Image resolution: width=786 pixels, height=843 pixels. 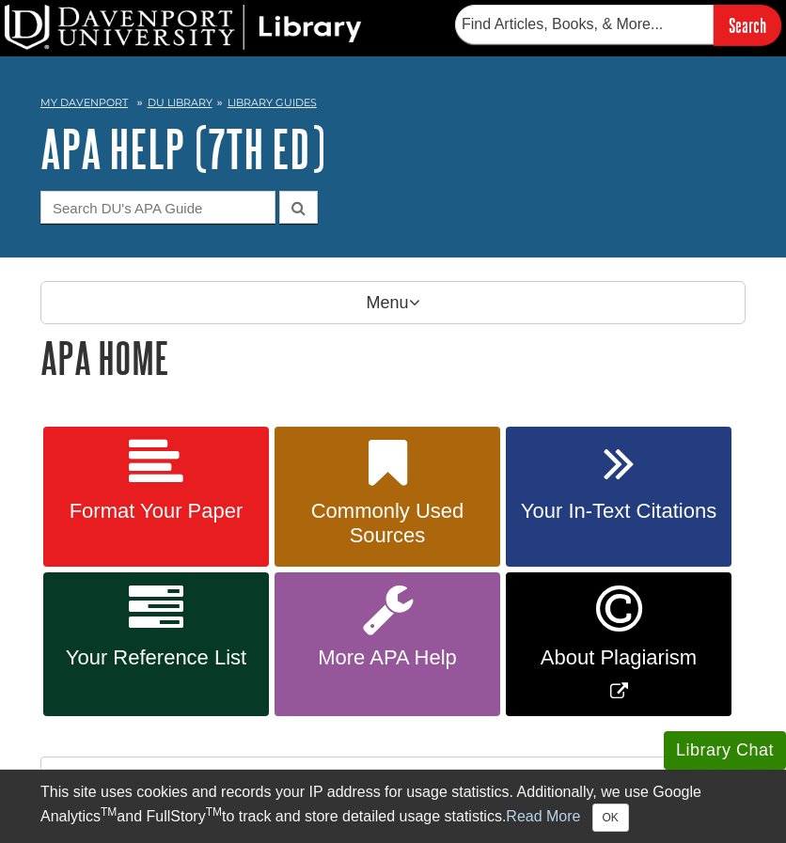 I want to click on input: Search, so click(x=747, y=24).